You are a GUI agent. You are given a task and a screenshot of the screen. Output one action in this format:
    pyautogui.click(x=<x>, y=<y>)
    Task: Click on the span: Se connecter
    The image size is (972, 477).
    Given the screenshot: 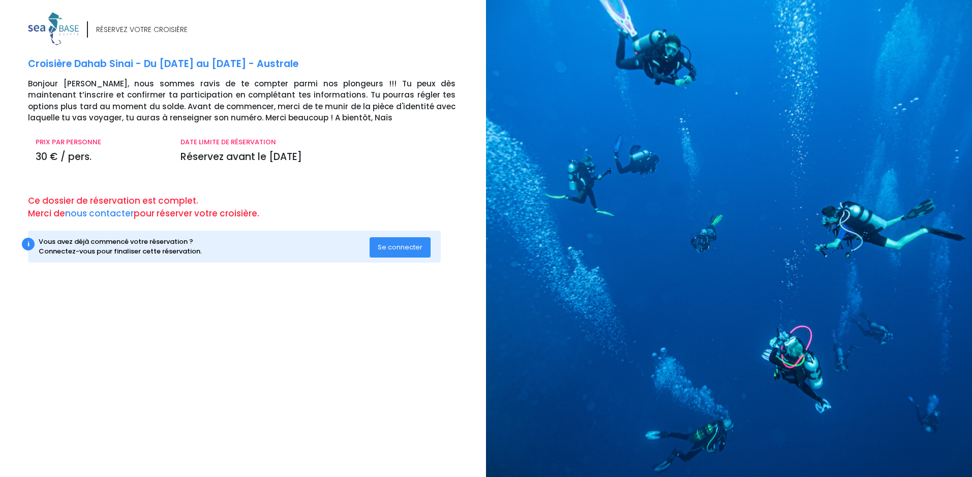 What is the action you would take?
    pyautogui.click(x=400, y=247)
    